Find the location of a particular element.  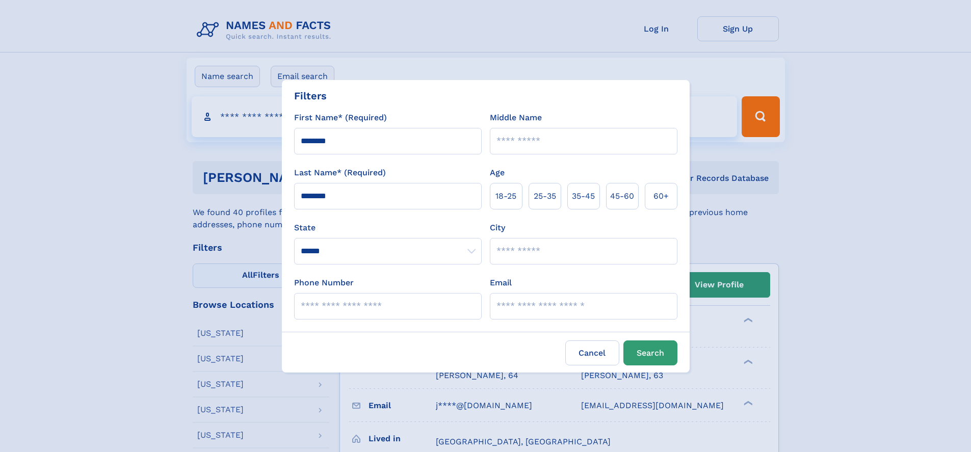

span: 45‑60 is located at coordinates (622, 196).